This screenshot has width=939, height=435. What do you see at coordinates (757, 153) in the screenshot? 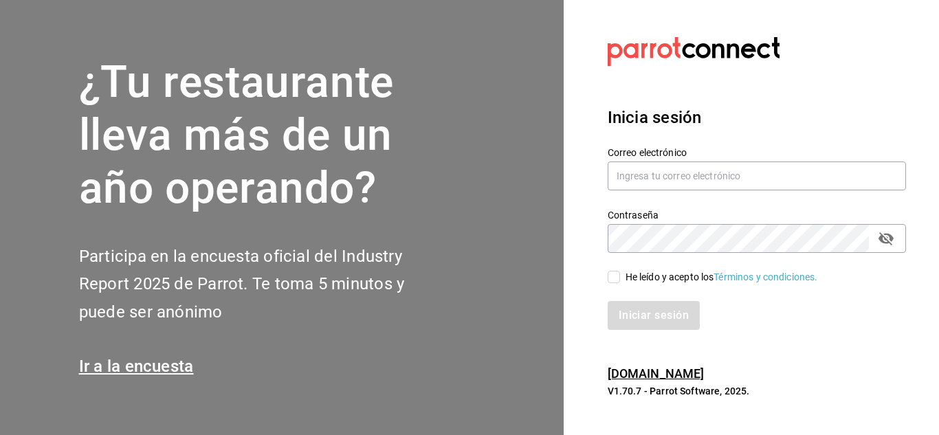
I see `label: Correo electrónico` at bounding box center [757, 153].